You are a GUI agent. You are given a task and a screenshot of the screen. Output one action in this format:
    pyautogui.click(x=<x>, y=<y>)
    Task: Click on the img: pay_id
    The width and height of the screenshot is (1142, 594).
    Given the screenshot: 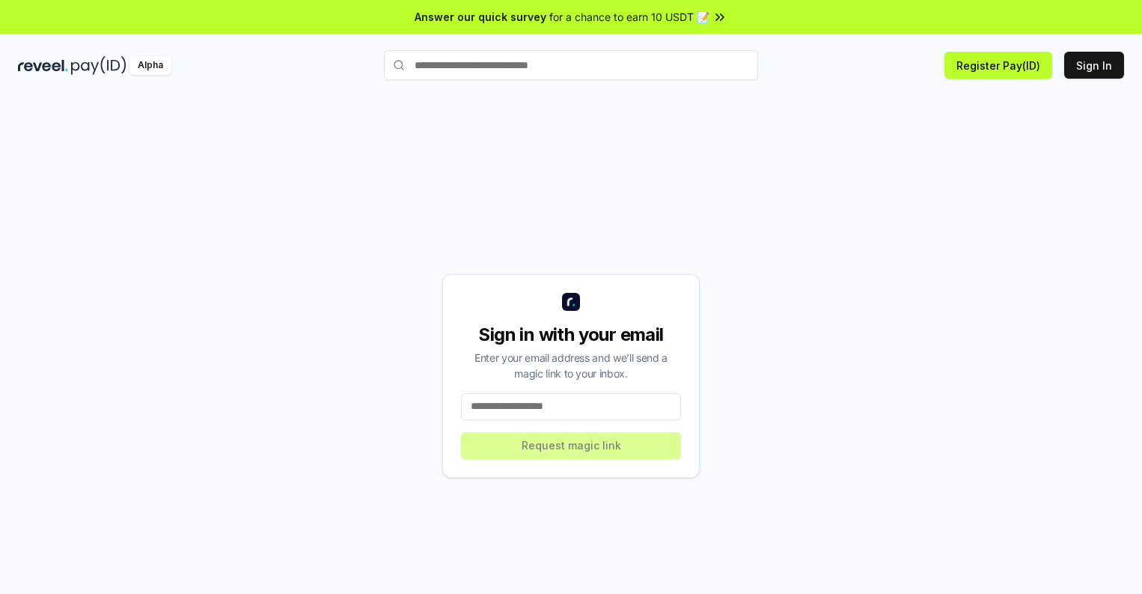 What is the action you would take?
    pyautogui.click(x=99, y=65)
    